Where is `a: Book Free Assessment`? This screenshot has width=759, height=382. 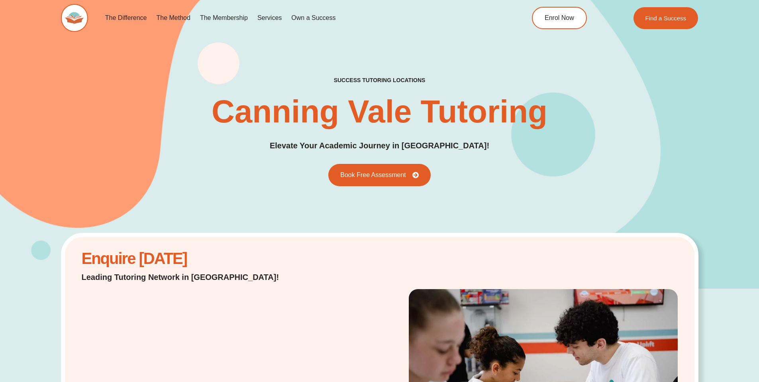 a: Book Free Assessment is located at coordinates (379, 175).